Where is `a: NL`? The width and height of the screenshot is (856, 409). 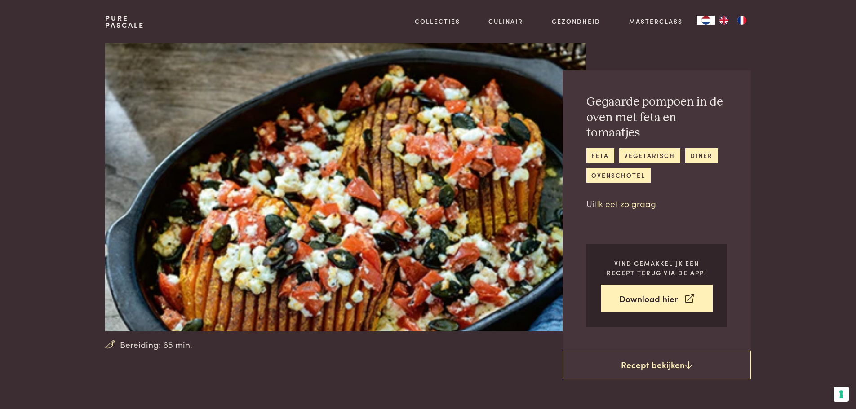
a: NL is located at coordinates (706, 20).